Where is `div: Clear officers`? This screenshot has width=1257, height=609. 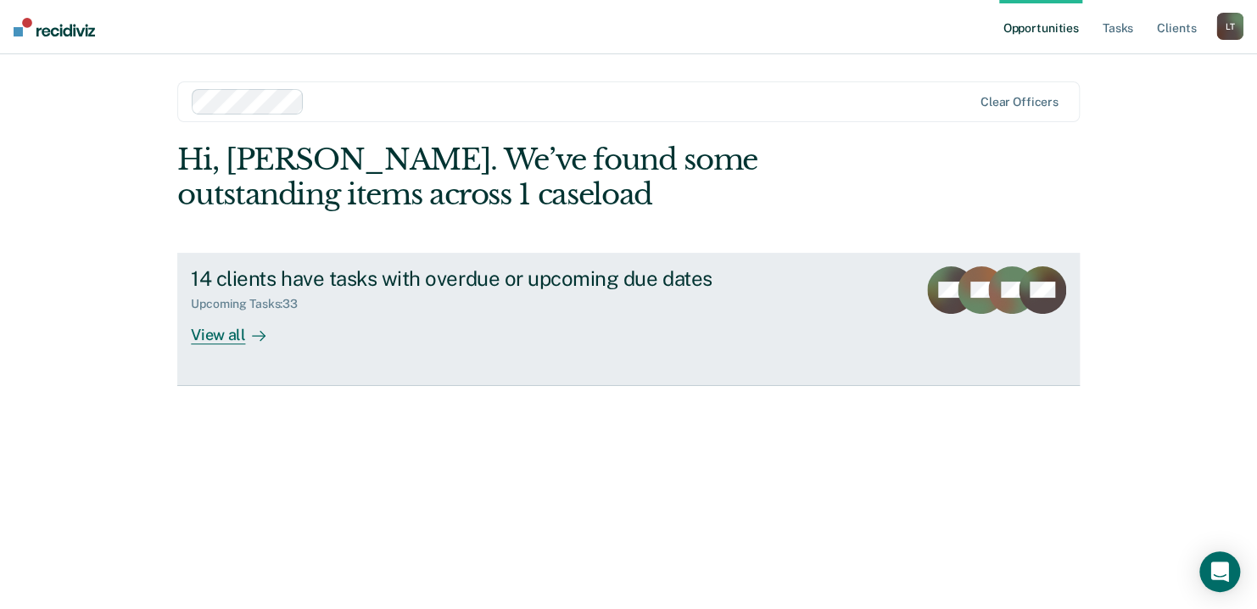
div: Clear officers is located at coordinates (1019, 102).